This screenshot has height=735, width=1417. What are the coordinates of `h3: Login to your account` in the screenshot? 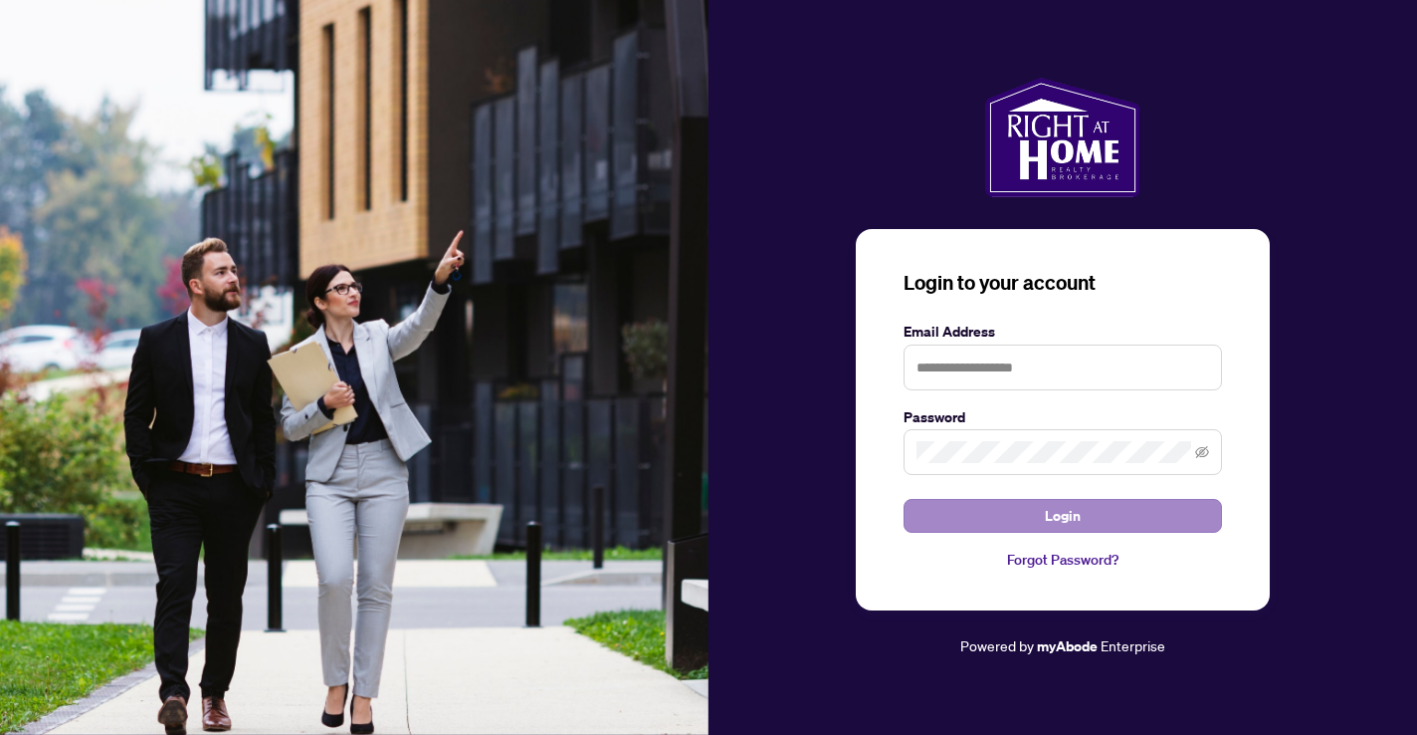 It's located at (1063, 283).